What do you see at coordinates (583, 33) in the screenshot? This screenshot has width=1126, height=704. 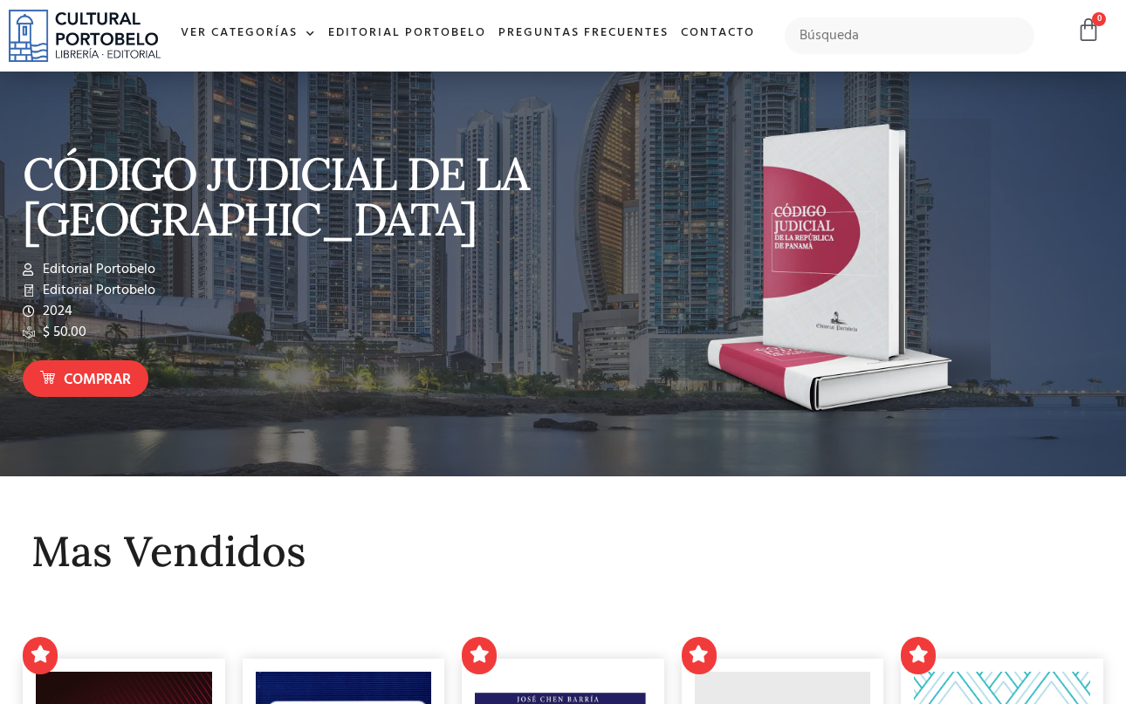 I see `a: Preguntas frecuentes` at bounding box center [583, 33].